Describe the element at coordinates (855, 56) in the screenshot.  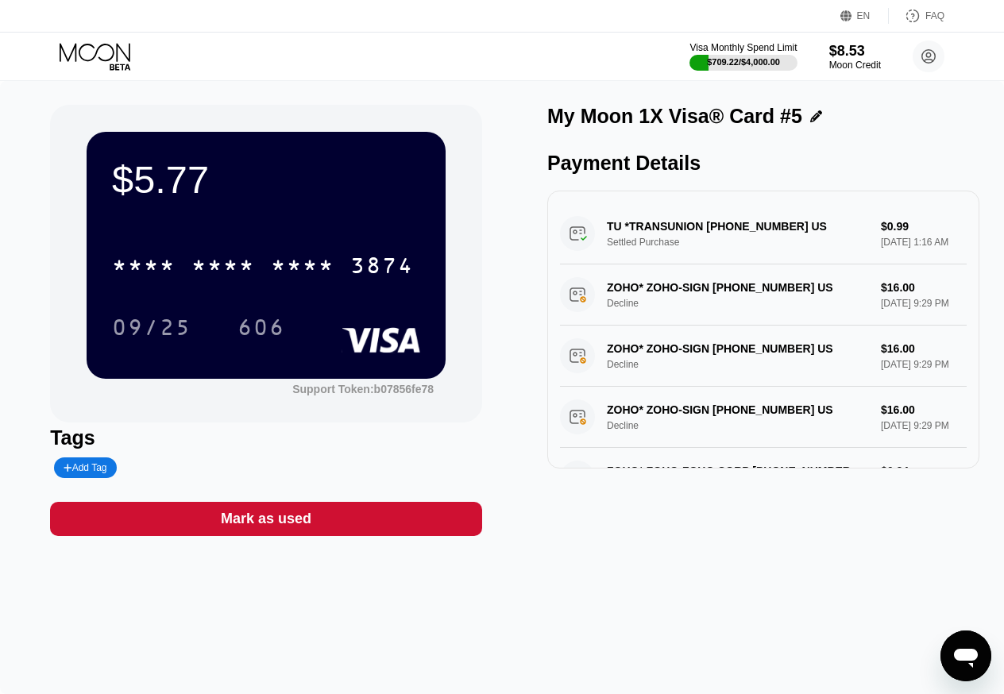
I see `div: $8.53Moon Credit` at that location.